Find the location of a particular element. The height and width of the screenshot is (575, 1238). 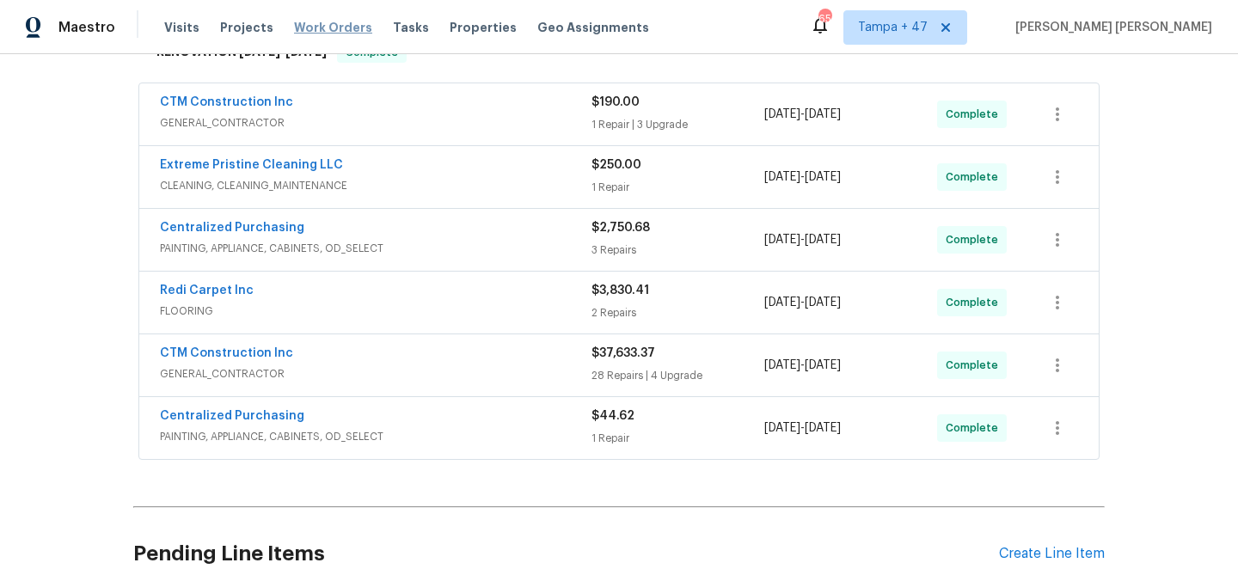

div: Create Line Item is located at coordinates (1052, 554).